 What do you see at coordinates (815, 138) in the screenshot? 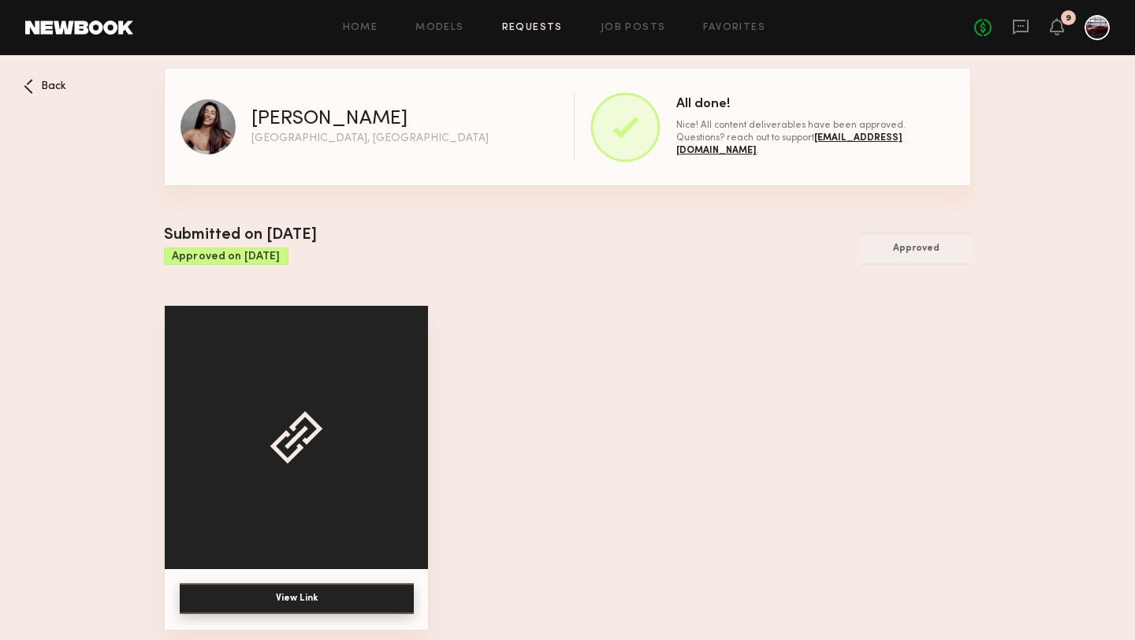
I see `div: Nice! All content deliverables have been approved. Questions? reach out to support .` at bounding box center [815, 138].